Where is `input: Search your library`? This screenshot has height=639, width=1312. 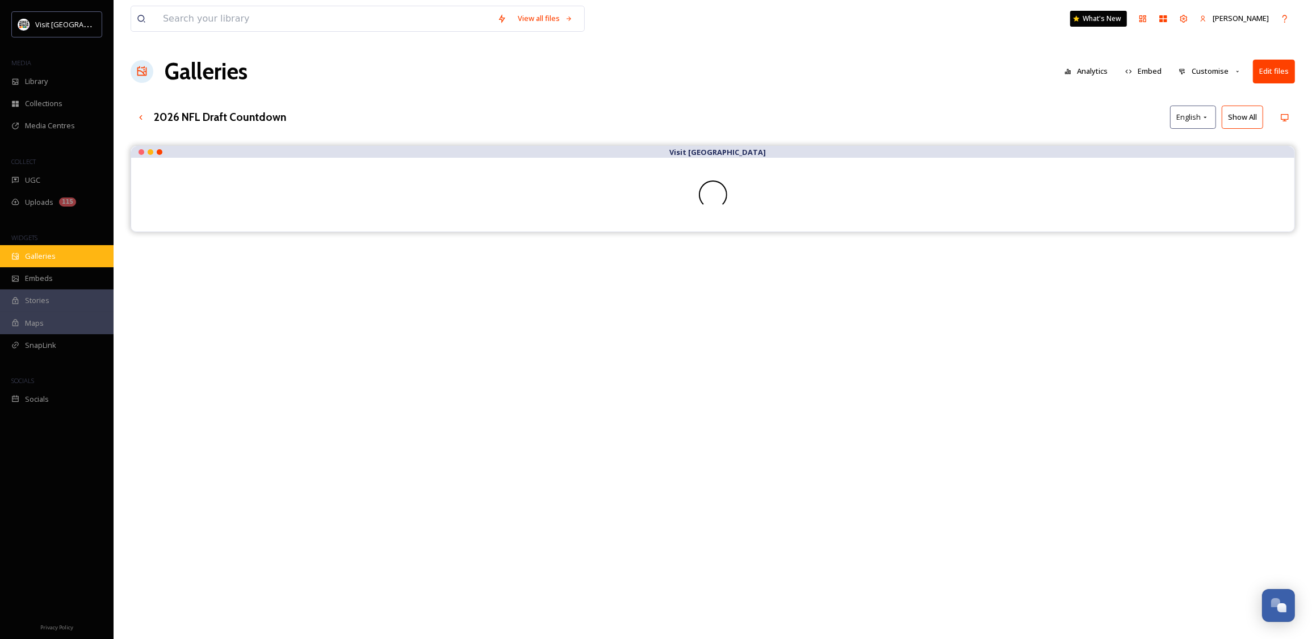
input: Search your library is located at coordinates (324, 19).